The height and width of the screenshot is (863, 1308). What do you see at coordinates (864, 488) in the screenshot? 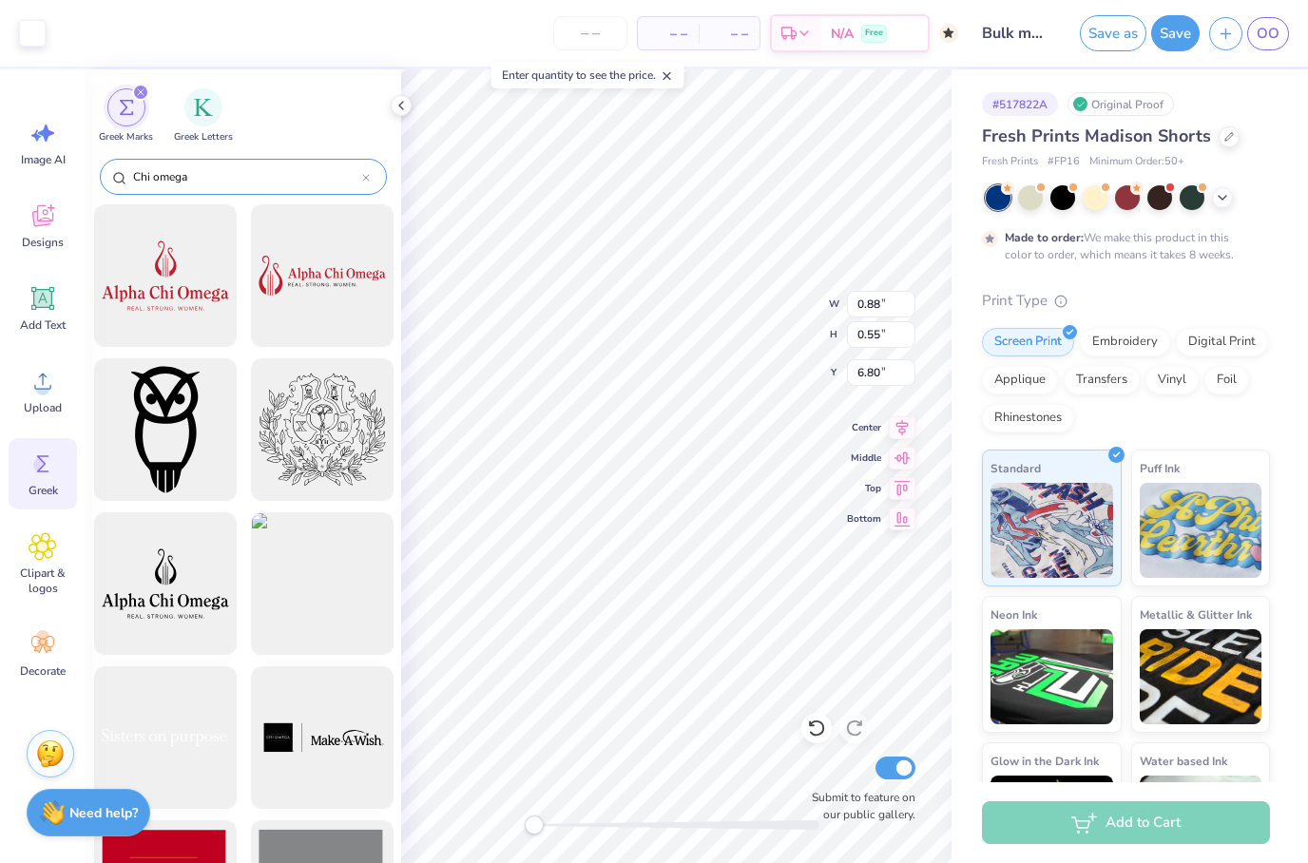
I see `span: Top` at bounding box center [864, 488].